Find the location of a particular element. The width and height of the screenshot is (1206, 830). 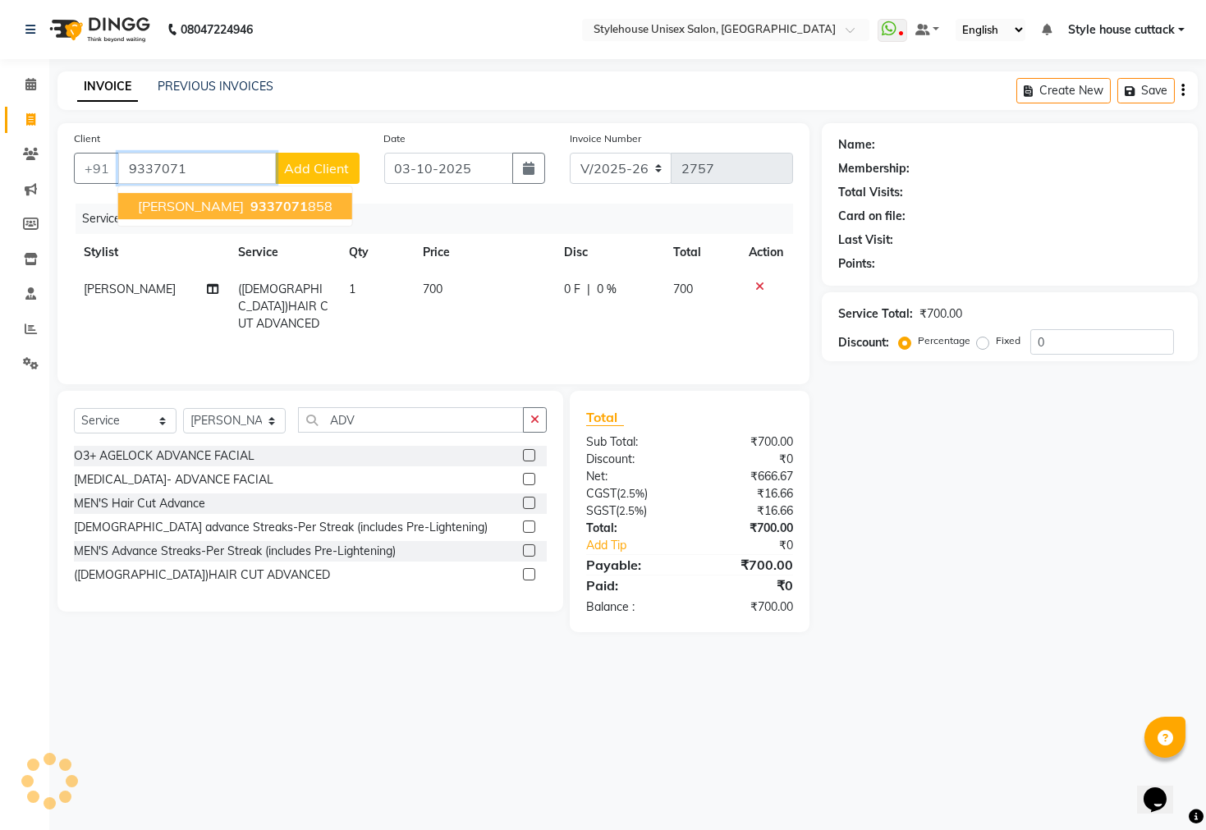

div: MEN'S Advance Streaks-Per Streak (includes Pre-Lightening) is located at coordinates (235, 551).